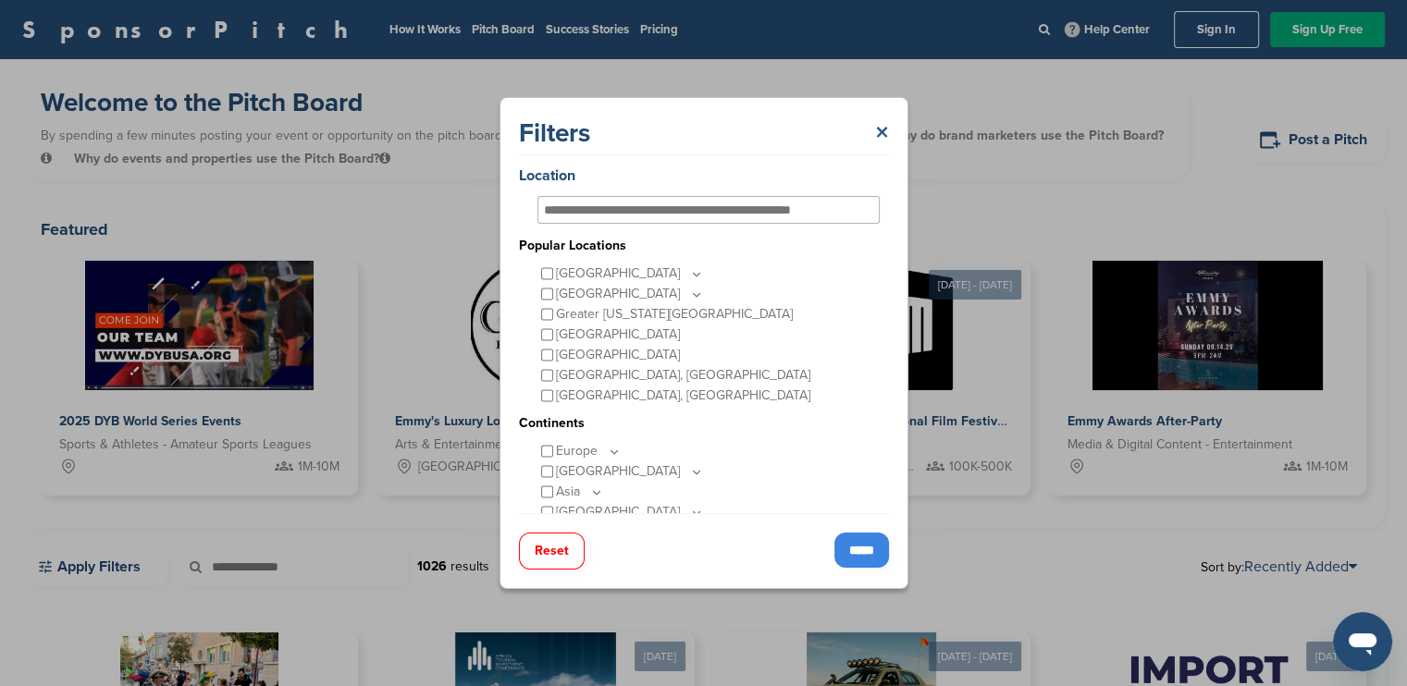 This screenshot has height=686, width=1407. Describe the element at coordinates (699, 424) in the screenshot. I see `h3: Continents` at that location.